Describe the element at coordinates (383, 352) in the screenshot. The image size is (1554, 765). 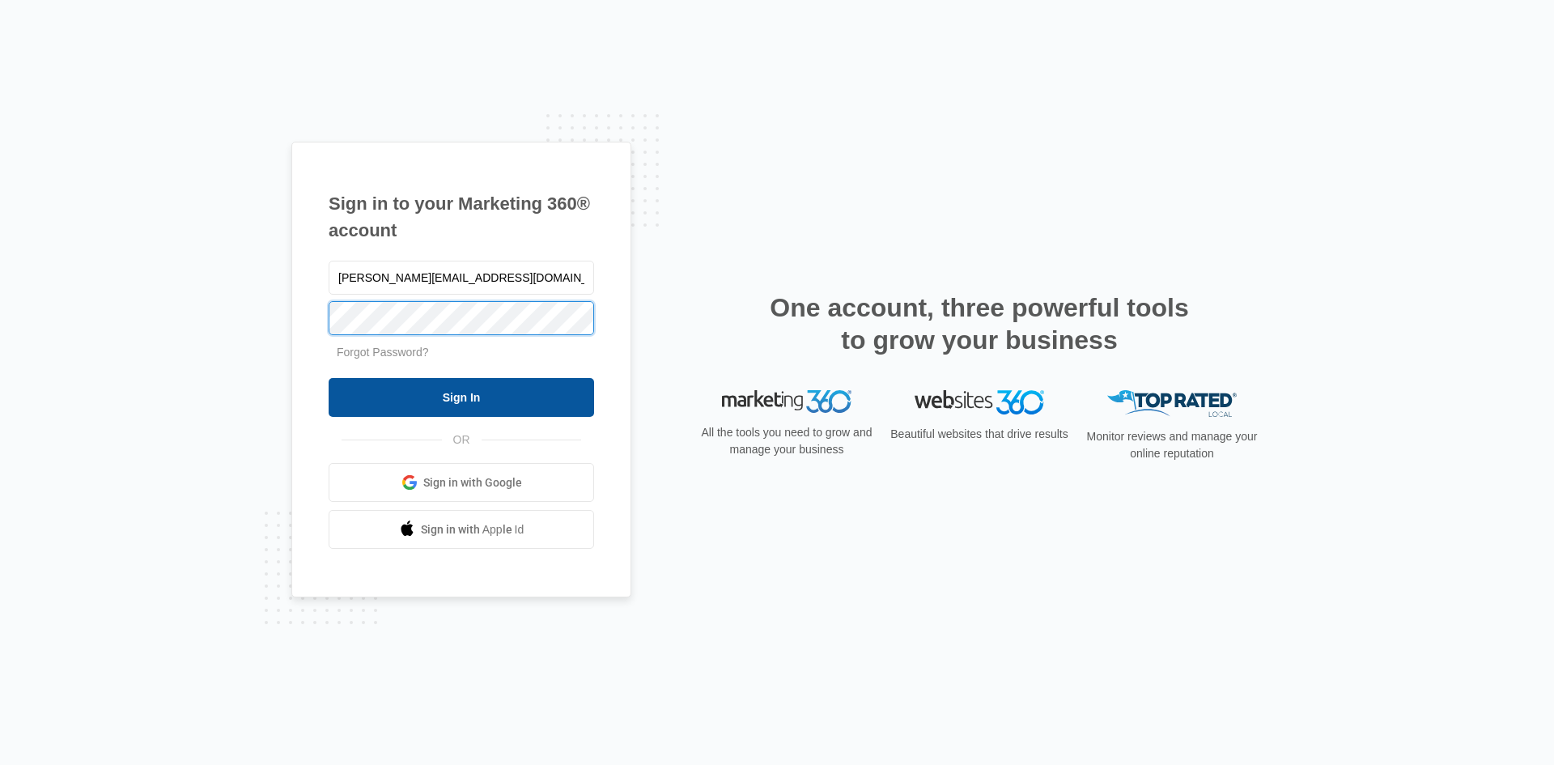
I see `a: Forgot Password?` at that location.